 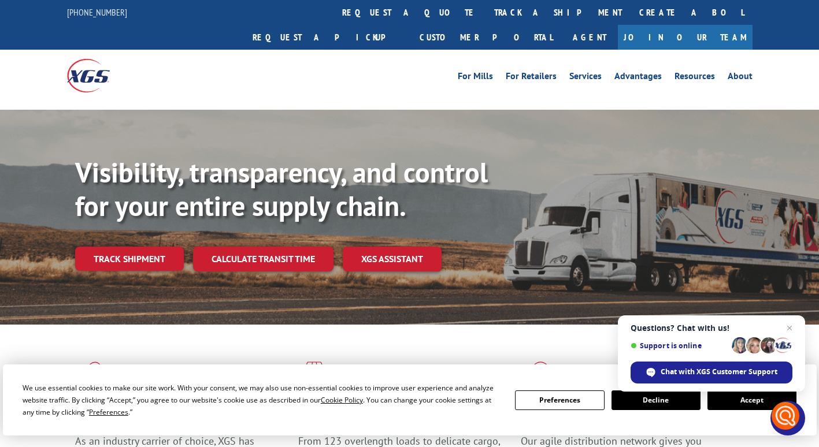 What do you see at coordinates (263, 259) in the screenshot?
I see `a: Calculate transit time` at bounding box center [263, 259].